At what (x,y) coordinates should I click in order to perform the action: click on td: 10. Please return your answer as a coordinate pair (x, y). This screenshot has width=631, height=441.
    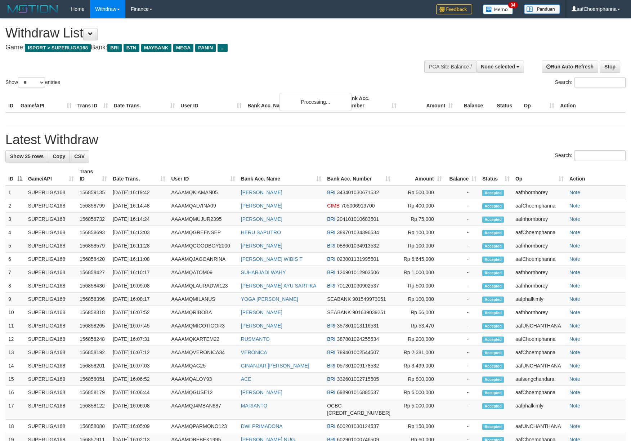
    Looking at the image, I should click on (15, 312).